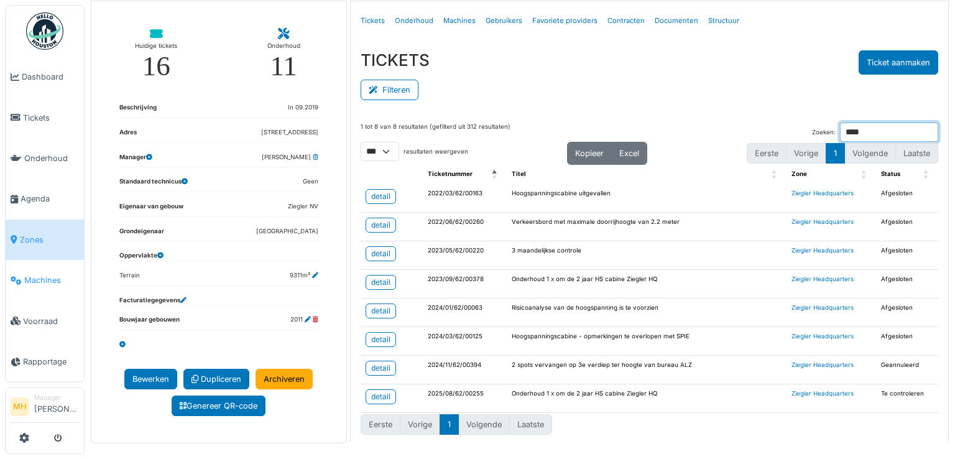 Image resolution: width=955 pixels, height=459 pixels. I want to click on a: Genereer QR-code, so click(218, 406).